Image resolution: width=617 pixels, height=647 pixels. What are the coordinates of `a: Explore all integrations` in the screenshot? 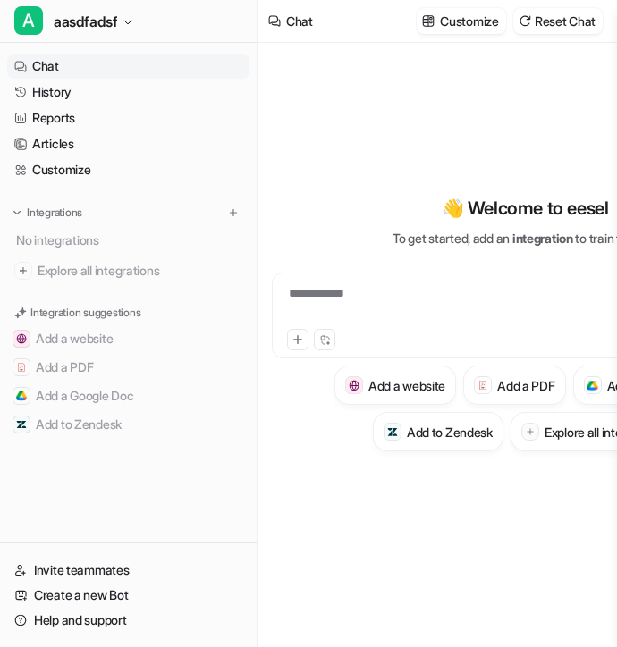 It's located at (128, 271).